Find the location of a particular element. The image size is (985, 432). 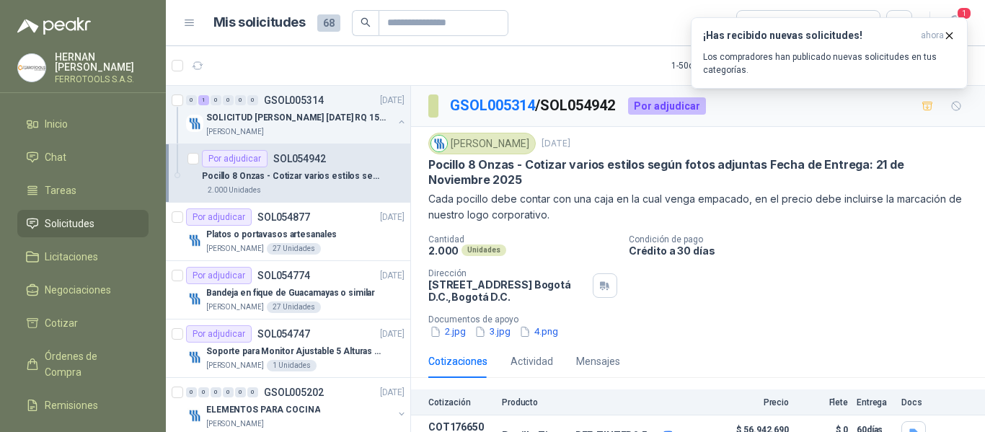

div: 27 Unidades is located at coordinates (293, 307).